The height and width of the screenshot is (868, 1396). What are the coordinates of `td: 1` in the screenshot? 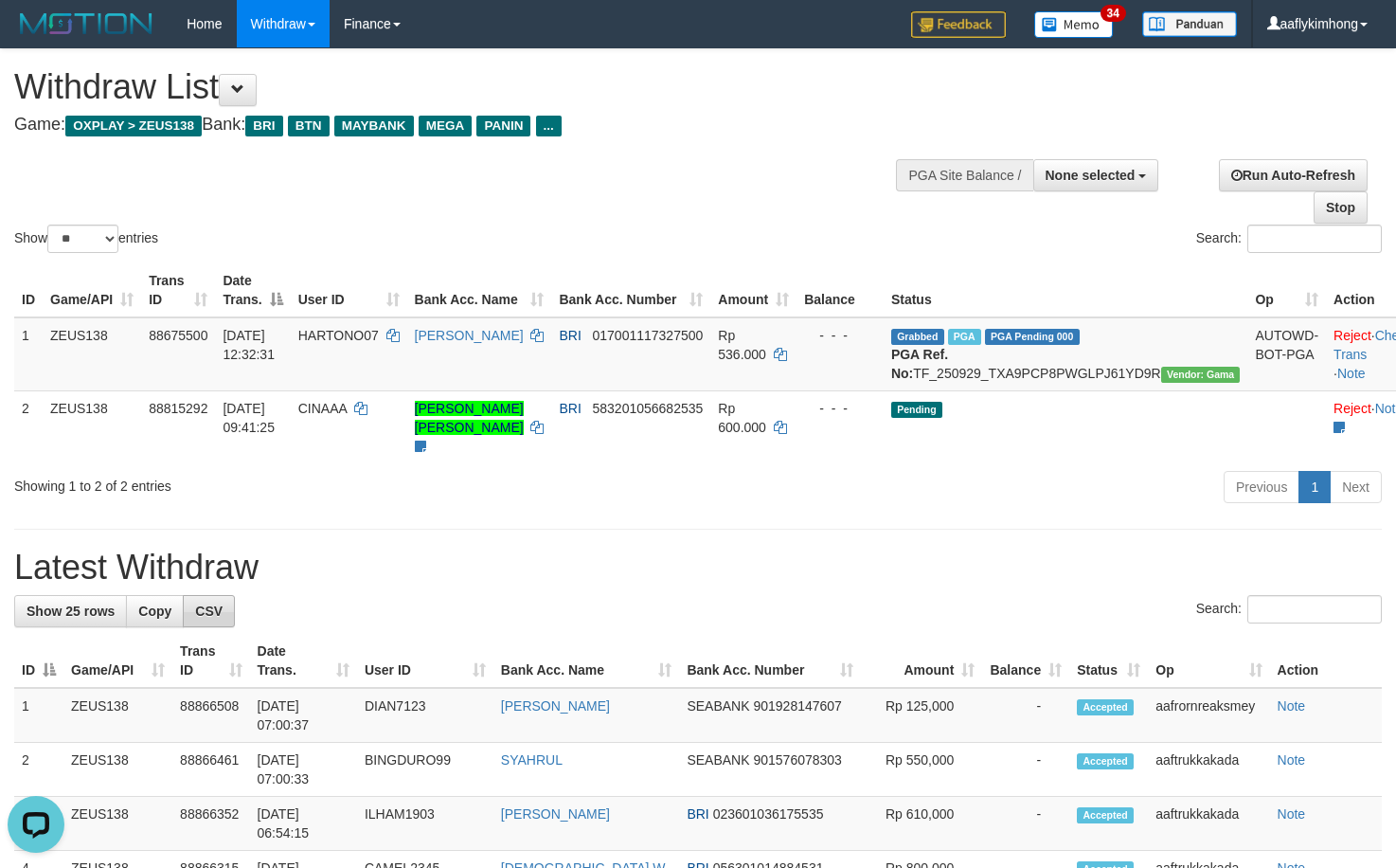 It's located at (39, 715).